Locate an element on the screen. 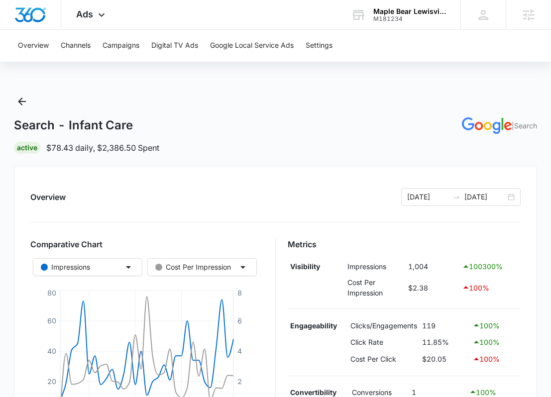 The height and width of the screenshot is (397, 551). button: Cost Per Impression is located at coordinates (202, 267).